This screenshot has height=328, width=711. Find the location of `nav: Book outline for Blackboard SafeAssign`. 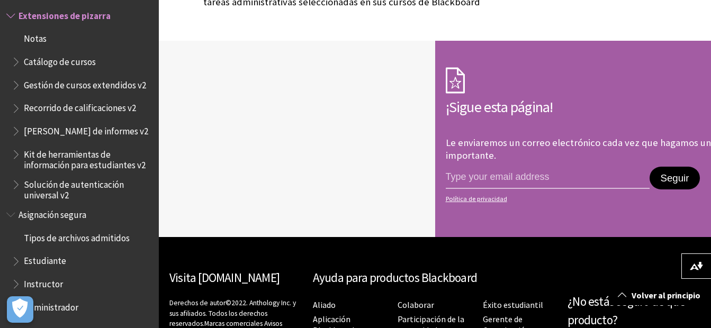

nav: Book outline for Blackboard SafeAssign is located at coordinates (79, 261).